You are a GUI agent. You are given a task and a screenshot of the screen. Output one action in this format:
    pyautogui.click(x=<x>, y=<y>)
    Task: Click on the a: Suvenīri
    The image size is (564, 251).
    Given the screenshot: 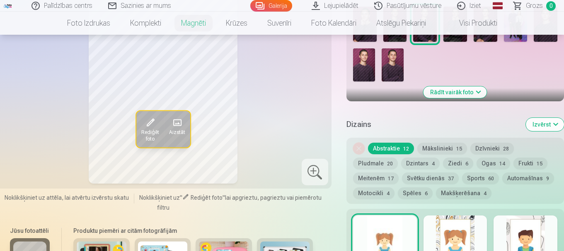 What is the action you would take?
    pyautogui.click(x=279, y=23)
    